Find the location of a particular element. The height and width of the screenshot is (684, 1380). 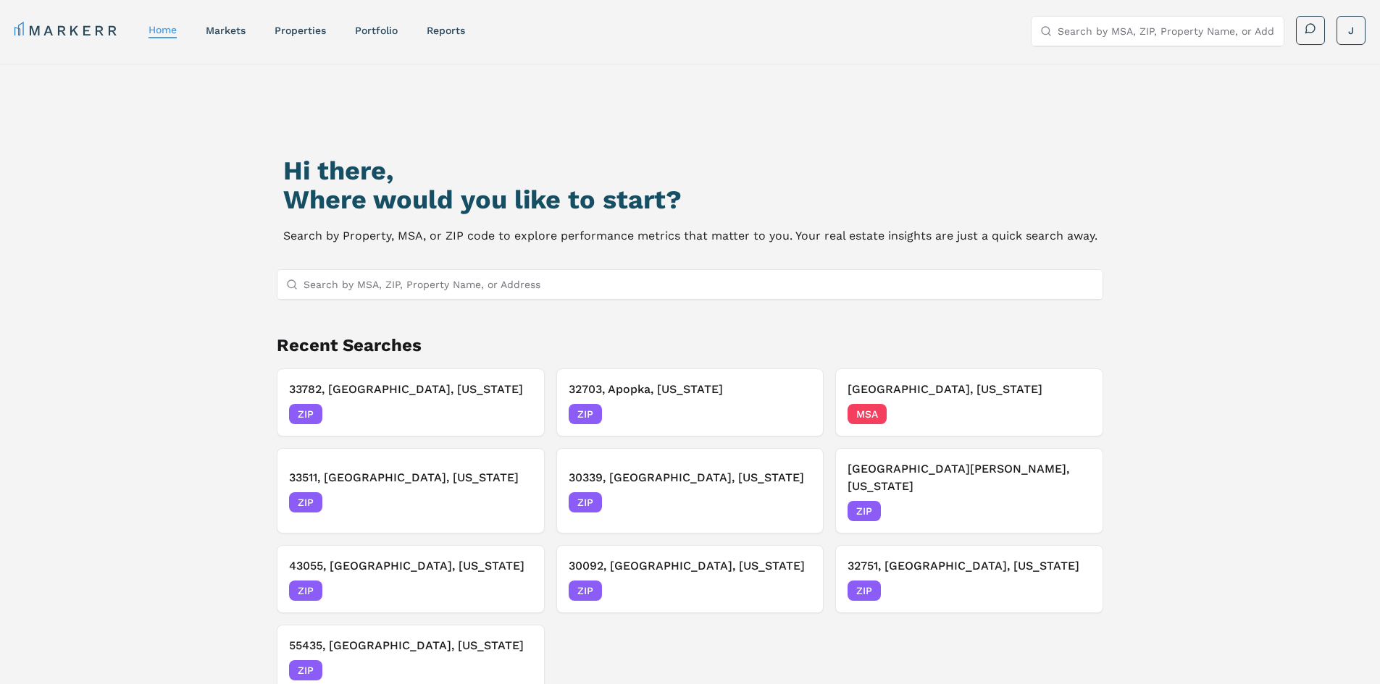

h1: Hi there, is located at coordinates (690, 171).